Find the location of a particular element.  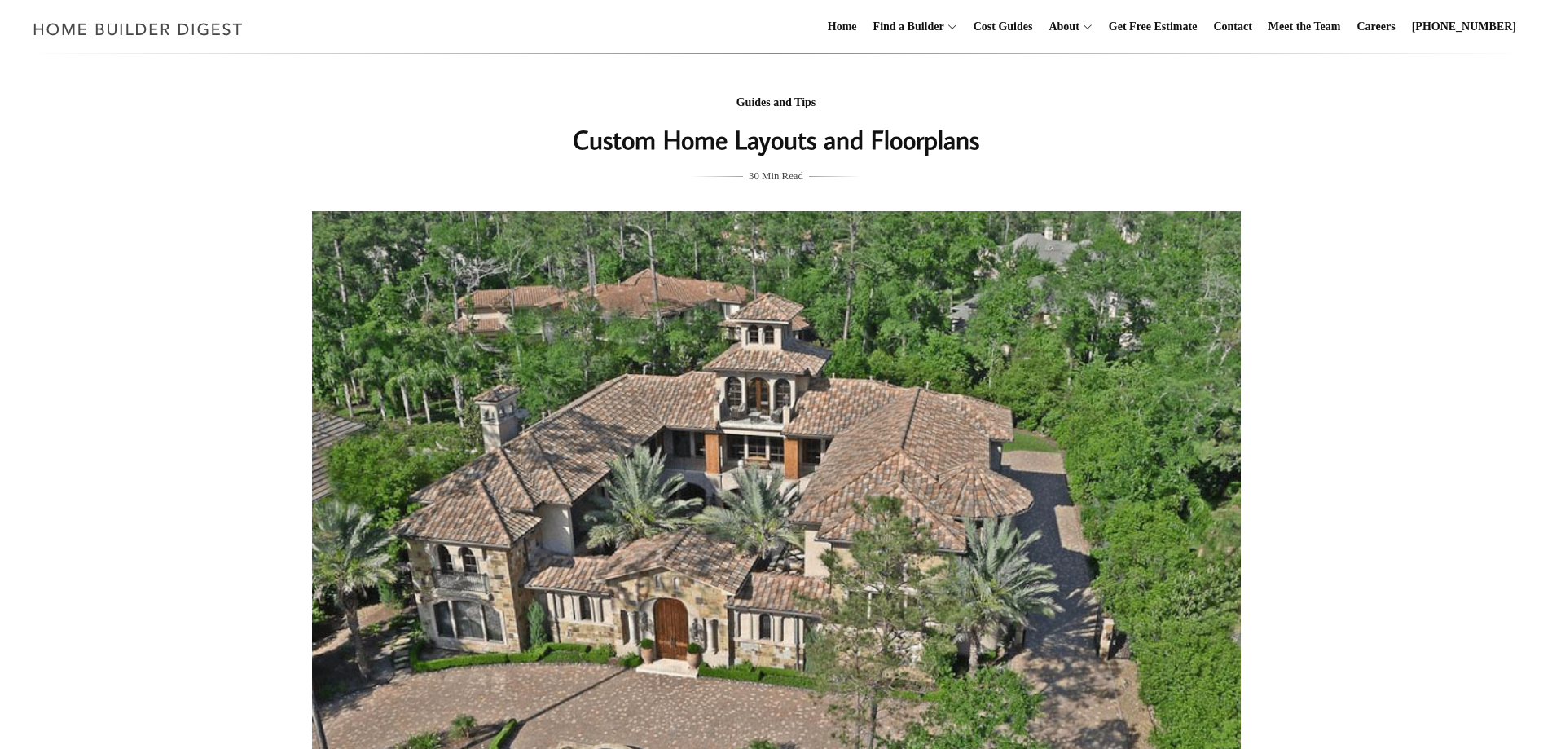

span: 30 Min Read is located at coordinates (776, 176).